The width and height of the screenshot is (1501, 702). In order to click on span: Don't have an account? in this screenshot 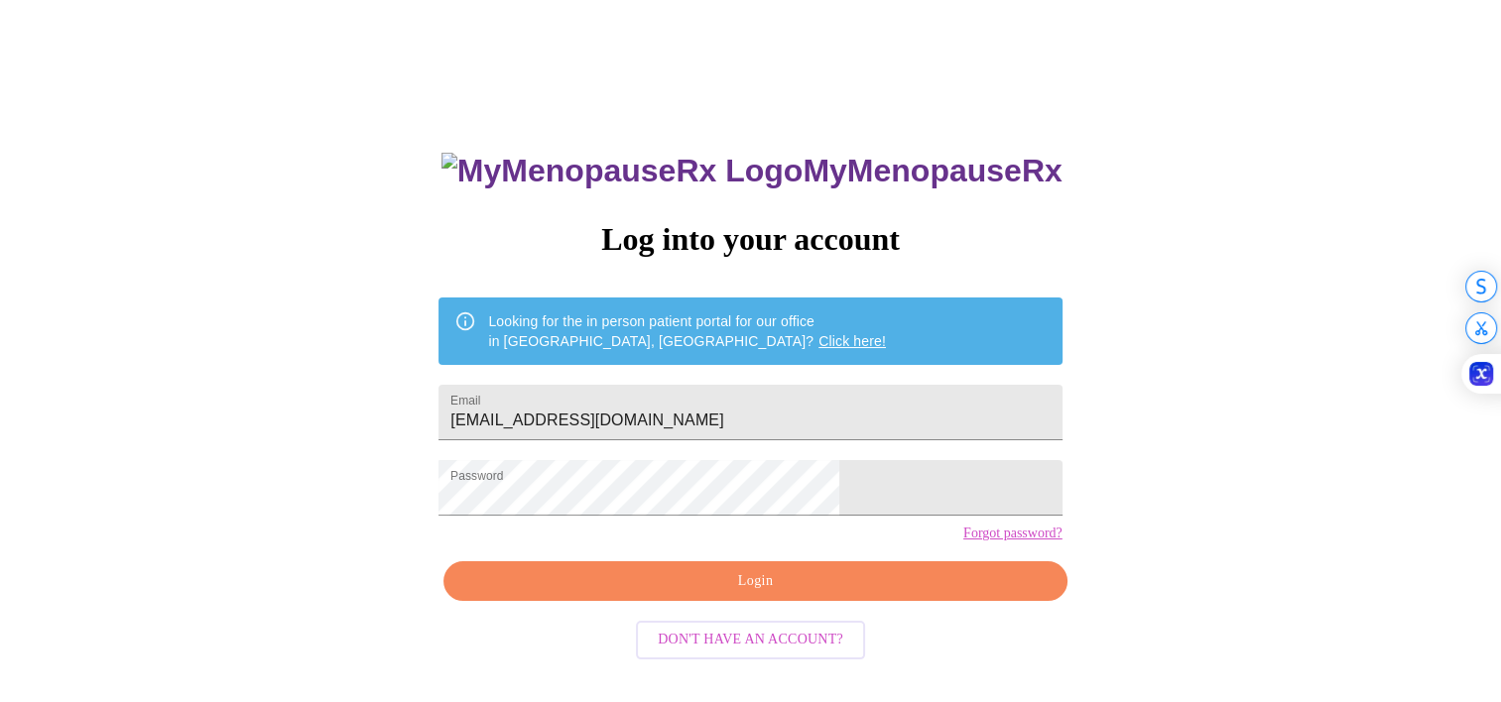, I will do `click(750, 640)`.